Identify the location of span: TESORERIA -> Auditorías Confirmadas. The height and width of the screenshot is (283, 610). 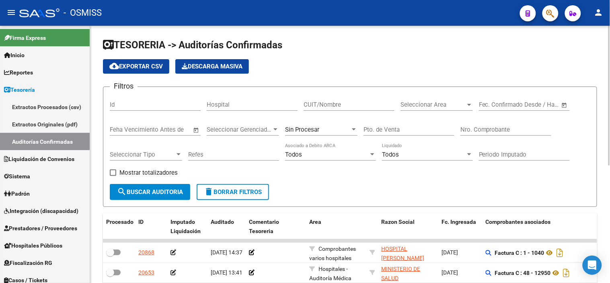
(193, 45).